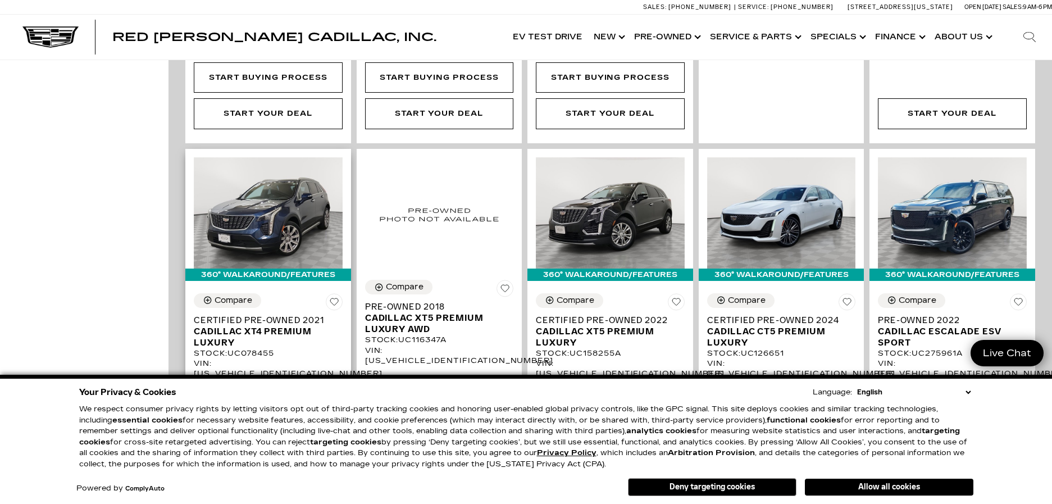 This screenshot has height=504, width=1052. What do you see at coordinates (781, 353) in the screenshot?
I see `div: Stock : UC126651` at bounding box center [781, 353].